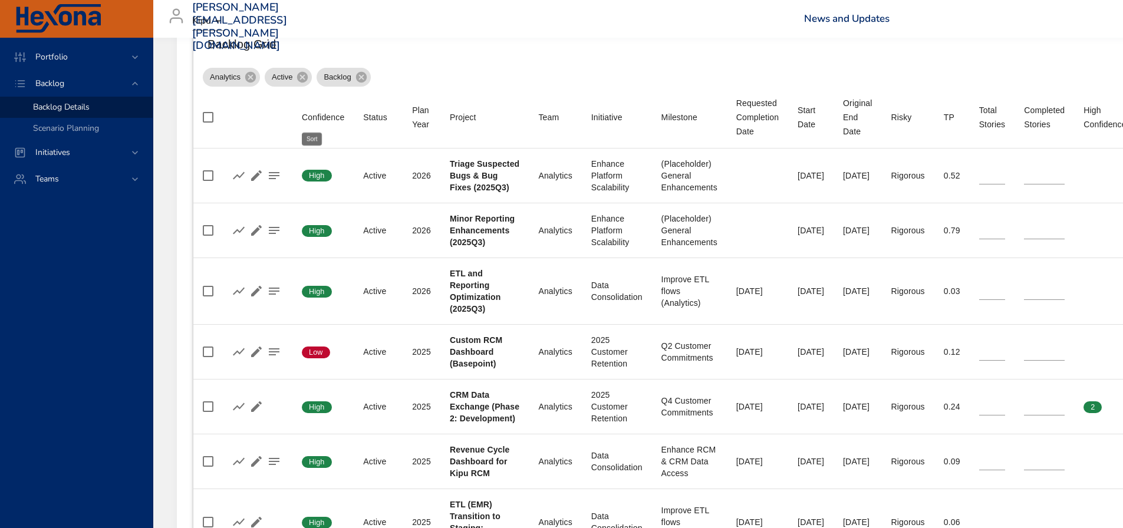  What do you see at coordinates (555, 117) in the screenshot?
I see `span: Team` at bounding box center [555, 117].